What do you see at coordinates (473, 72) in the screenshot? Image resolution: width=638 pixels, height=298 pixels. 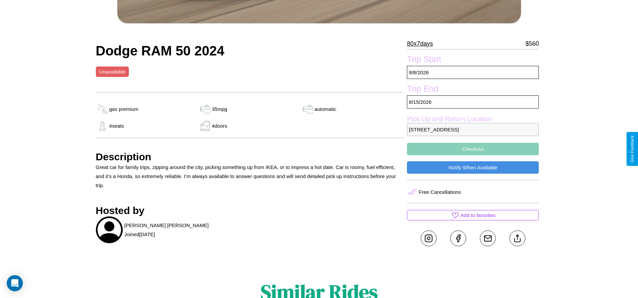 I see `p: 8 / 8 / 2026` at bounding box center [473, 72].